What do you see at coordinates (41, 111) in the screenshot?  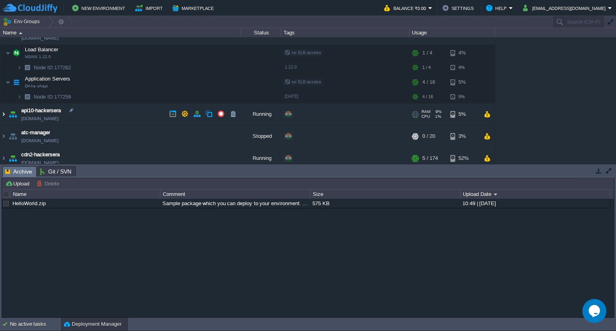 I see `a: api10-hackersera` at bounding box center [41, 111].